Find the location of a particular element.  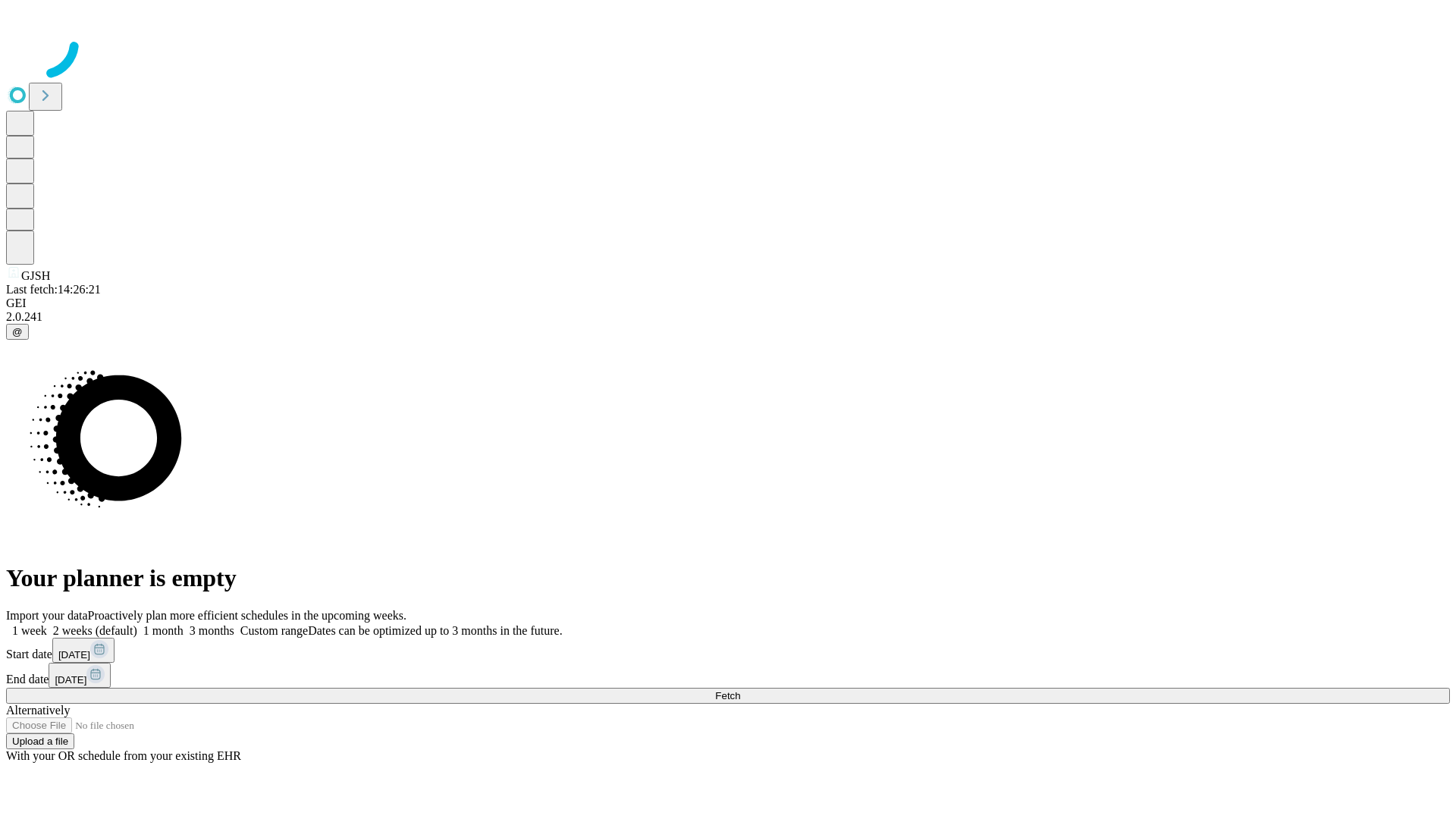

div: GEI is located at coordinates (728, 303).